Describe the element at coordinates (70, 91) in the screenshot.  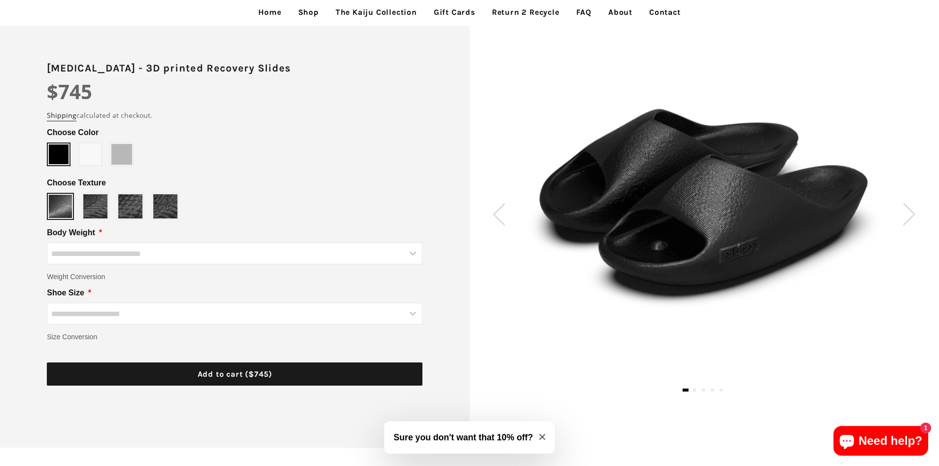
I see `span: $745` at that location.